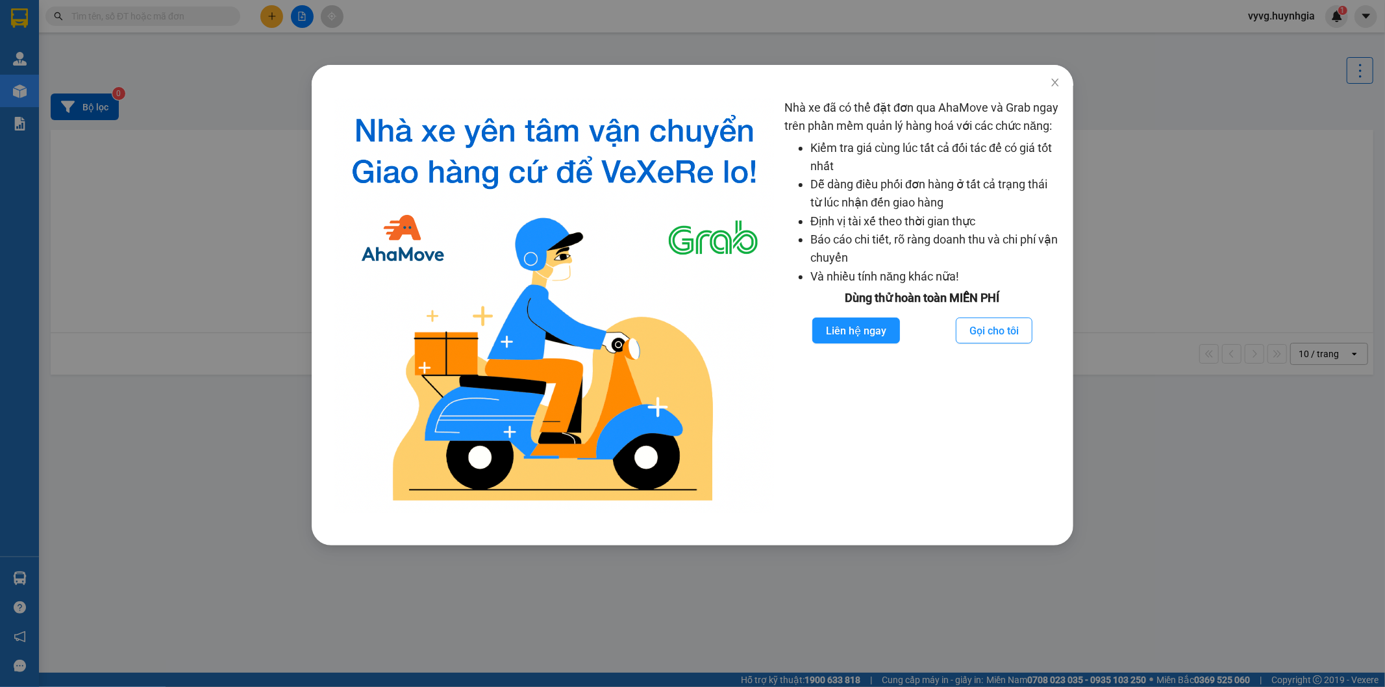  I want to click on button: Gọi cho tôi, so click(994, 331).